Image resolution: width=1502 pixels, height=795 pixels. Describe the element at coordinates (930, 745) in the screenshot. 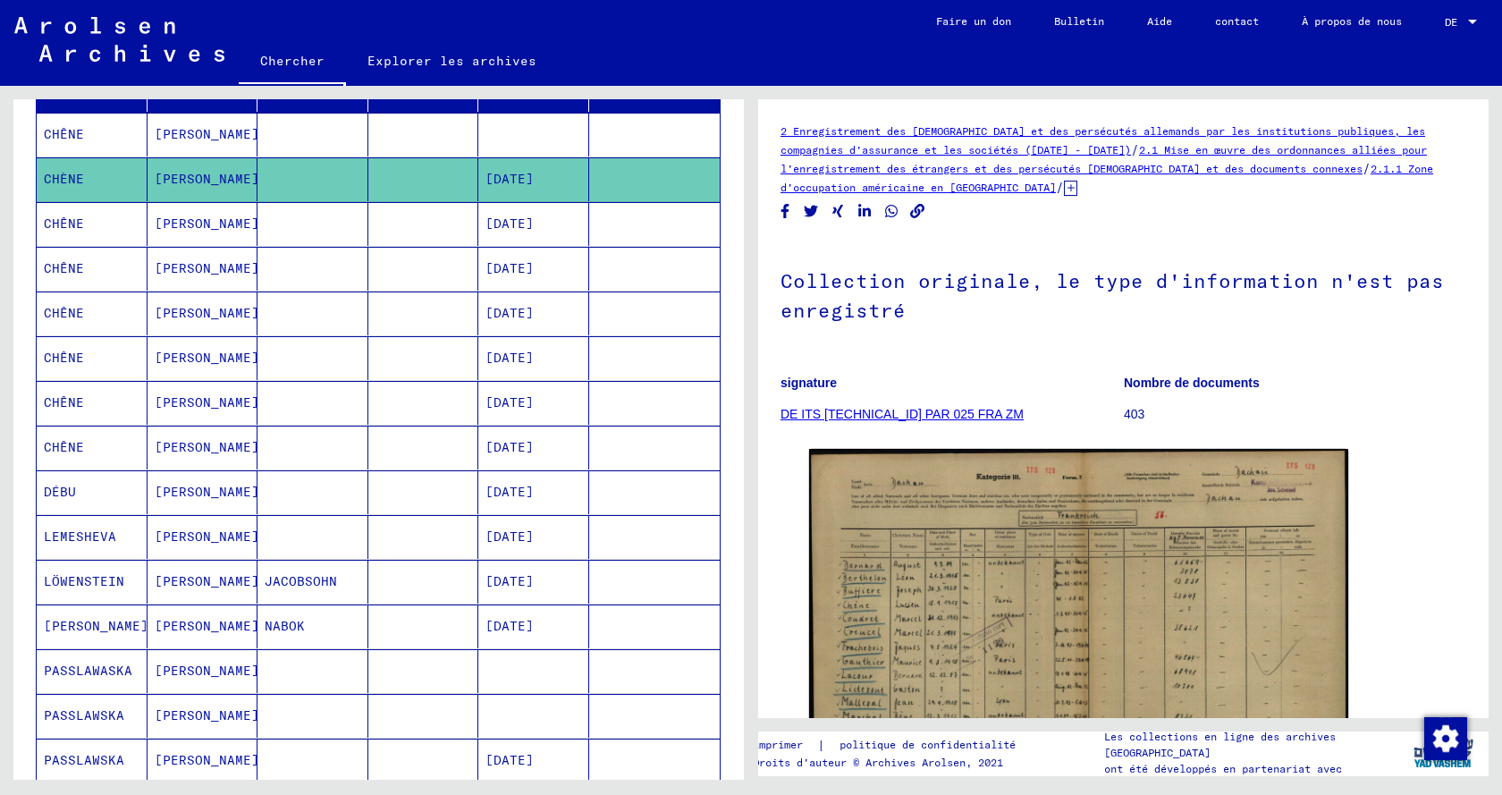

I see `a: politique de confidentialité` at that location.